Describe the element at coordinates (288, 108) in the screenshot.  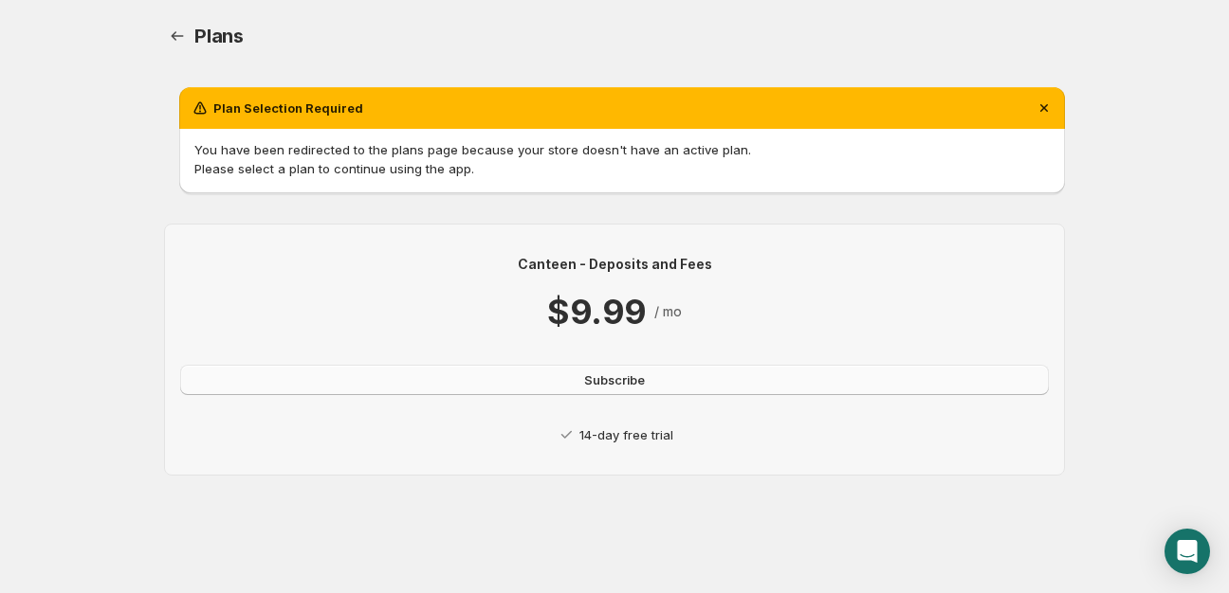
I see `h2: Plan Selection Required` at that location.